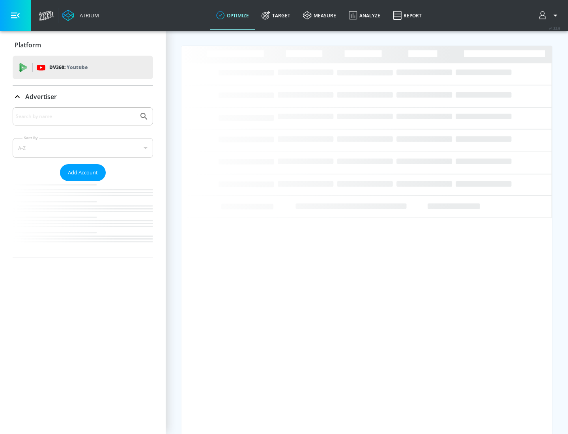  I want to click on button: Add Account, so click(83, 172).